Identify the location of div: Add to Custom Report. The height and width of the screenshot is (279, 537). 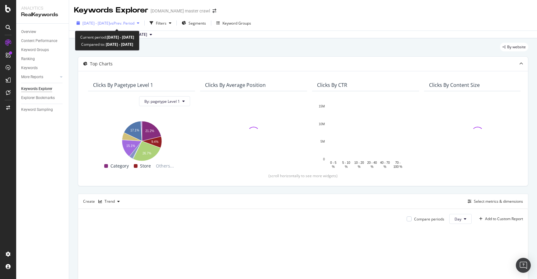
(504, 219).